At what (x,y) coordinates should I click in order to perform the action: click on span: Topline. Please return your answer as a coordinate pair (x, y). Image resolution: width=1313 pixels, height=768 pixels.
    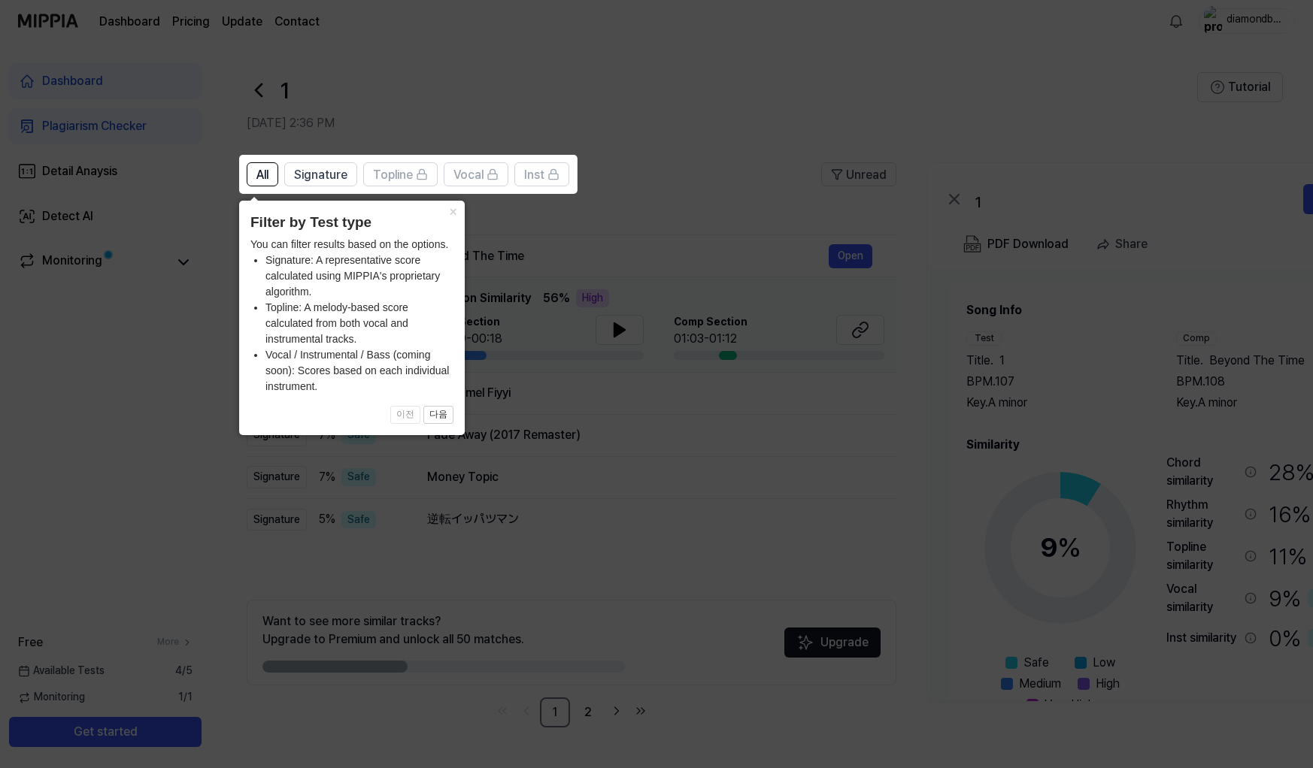
    Looking at the image, I should click on (392, 175).